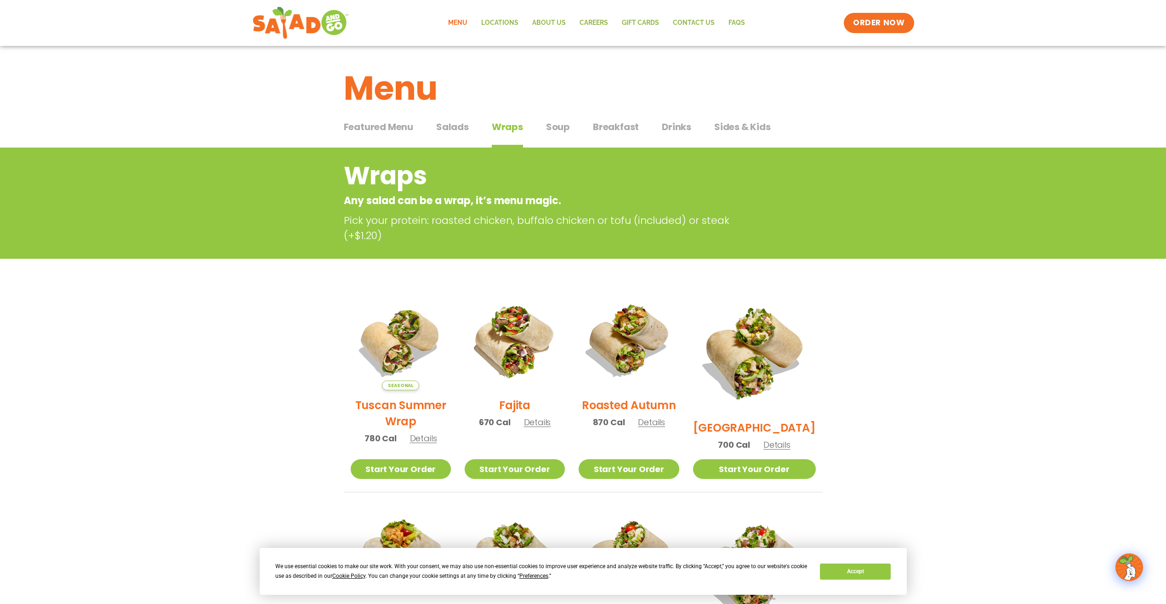 The image size is (1166, 604). I want to click on div: Cookie Consent Prompt, so click(583, 571).